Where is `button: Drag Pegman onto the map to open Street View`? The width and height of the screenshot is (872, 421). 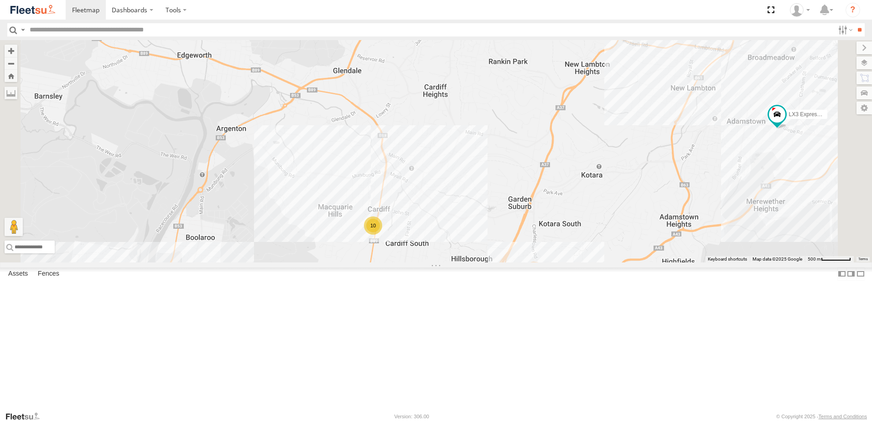
button: Drag Pegman onto the map to open Street View is located at coordinates (14, 227).